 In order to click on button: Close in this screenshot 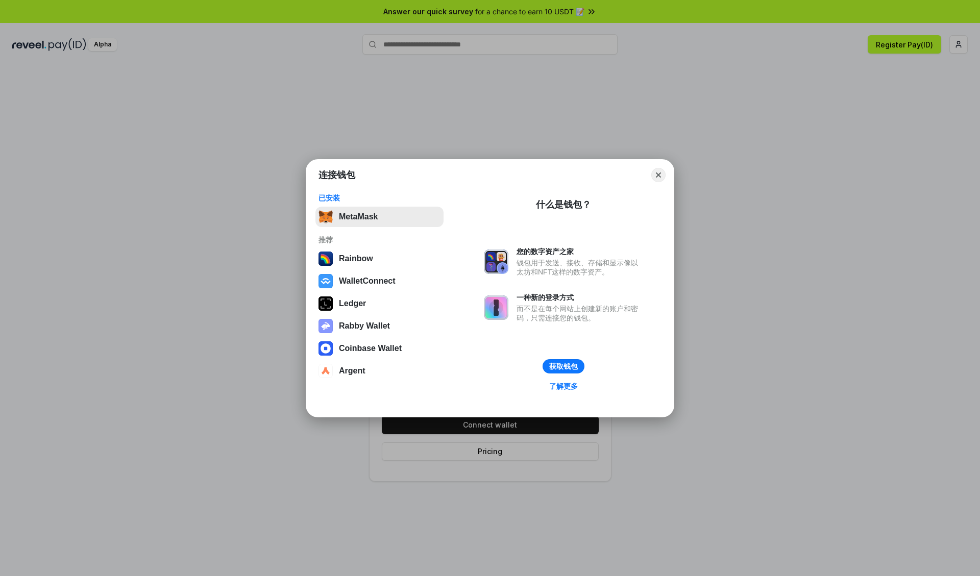, I will do `click(659, 175)`.